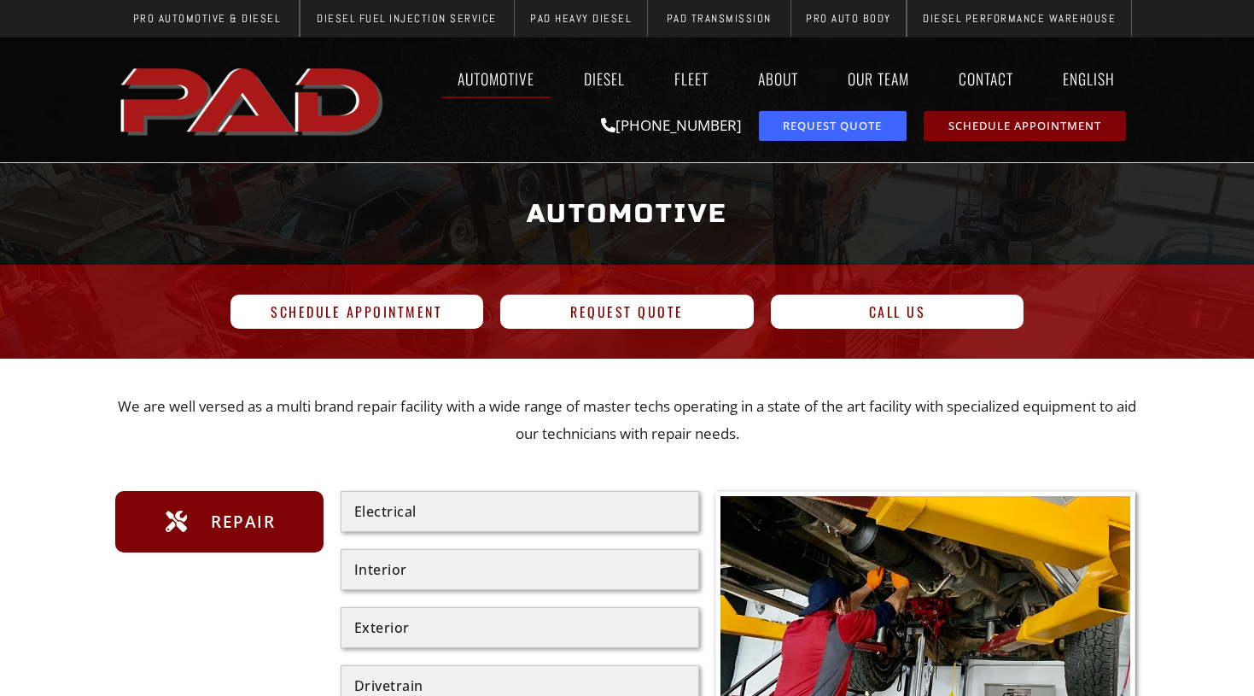  What do you see at coordinates (777, 79) in the screenshot?
I see `a: About` at bounding box center [777, 79].